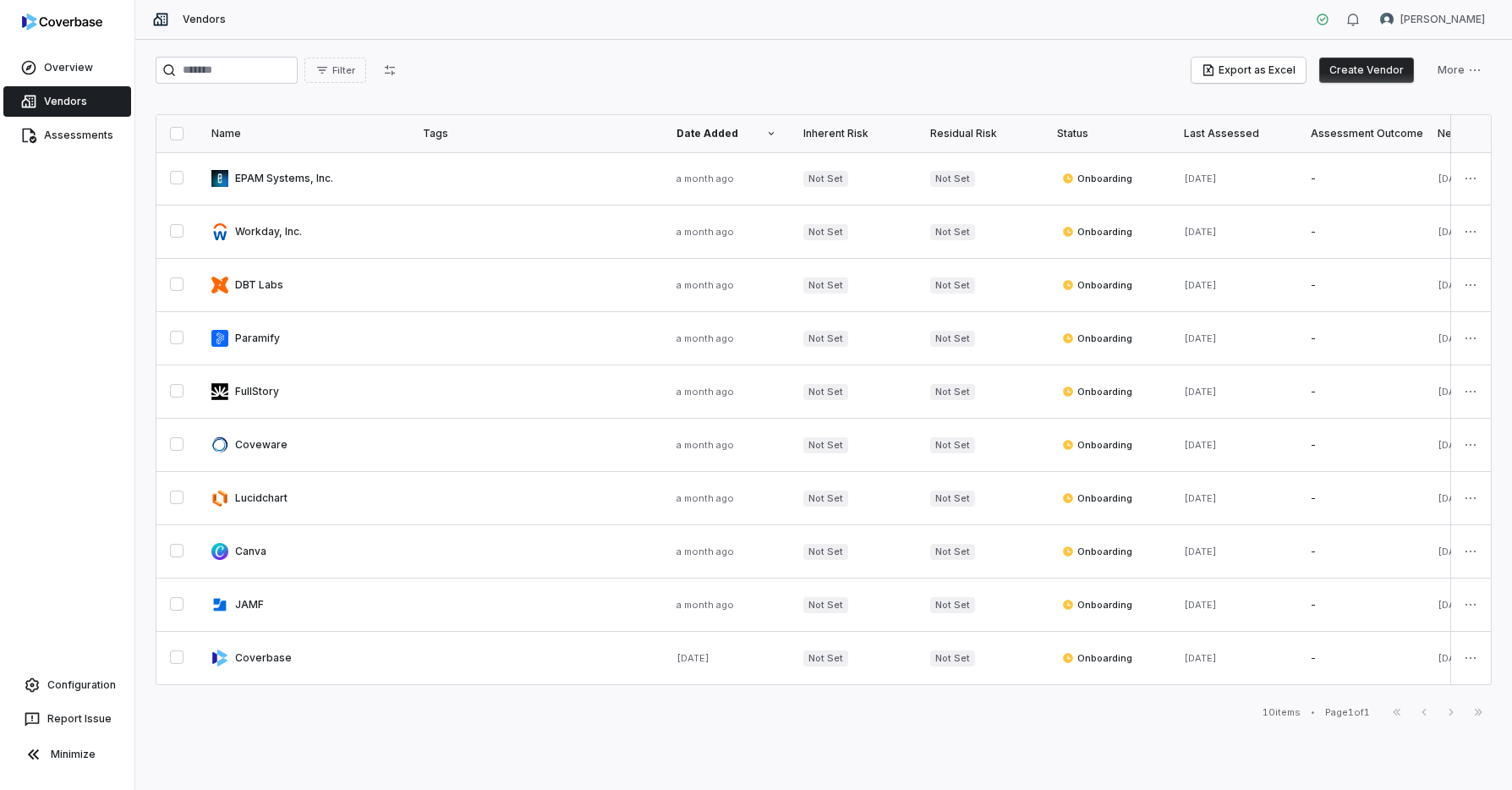 This screenshot has width=1512, height=790. What do you see at coordinates (1347, 712) in the screenshot?
I see `div: Page 1 of 1` at bounding box center [1347, 712].